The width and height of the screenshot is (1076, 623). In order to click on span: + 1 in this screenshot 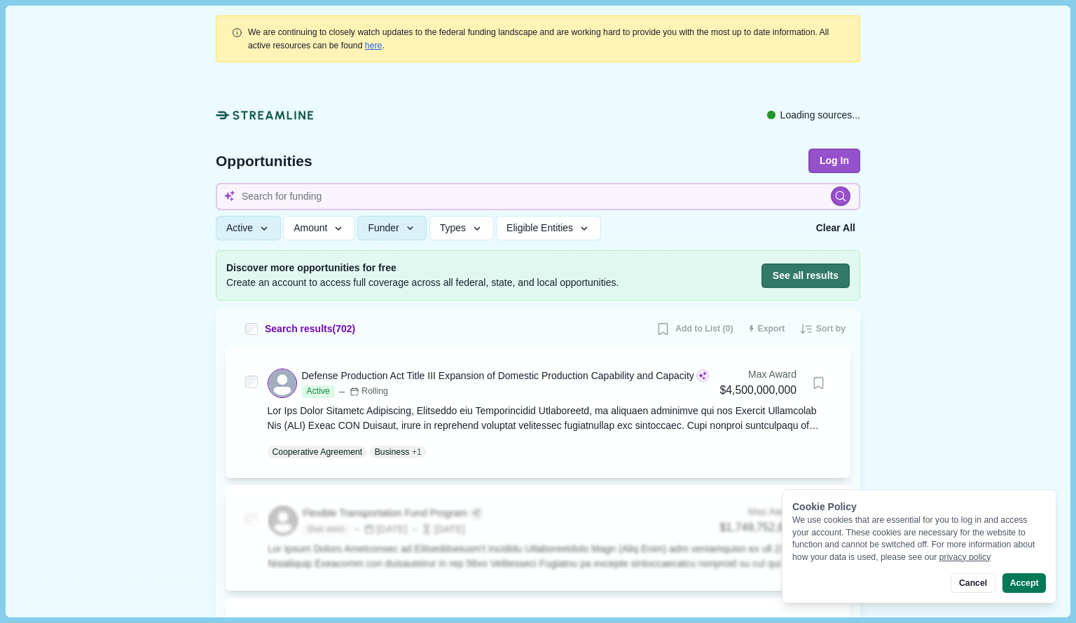, I will do `click(417, 452)`.